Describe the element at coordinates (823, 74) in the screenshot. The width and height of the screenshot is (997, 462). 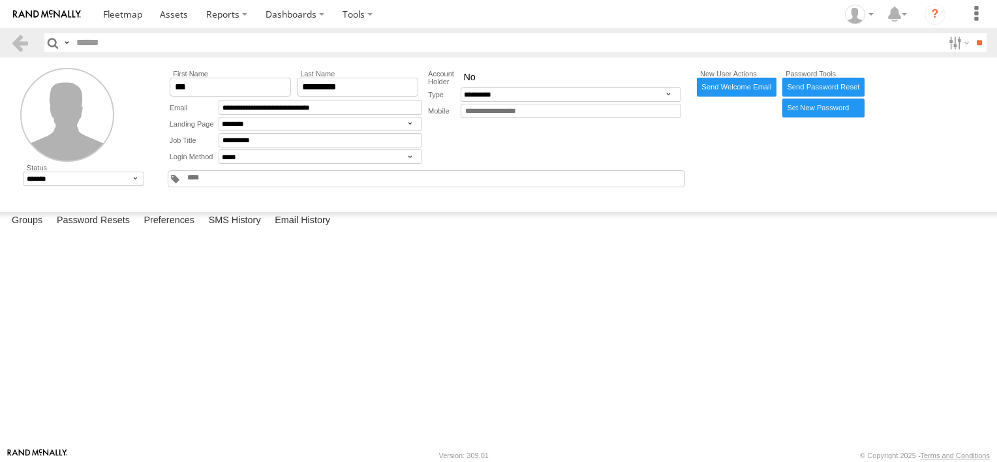
I see `label: Password Tools` at that location.